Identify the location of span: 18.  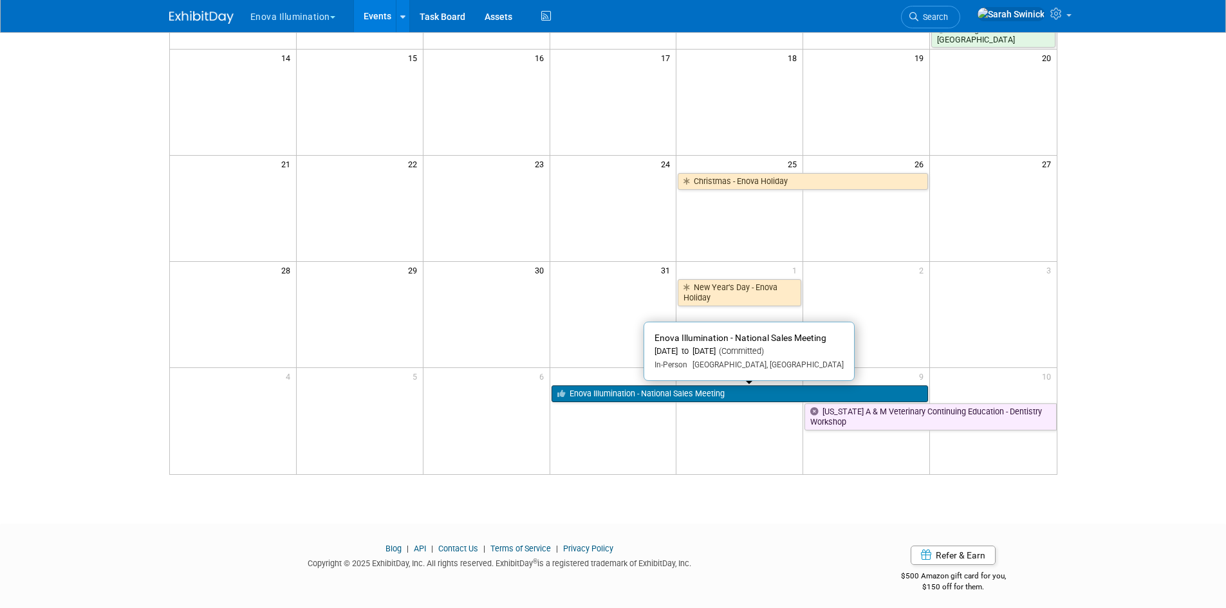
(794, 57).